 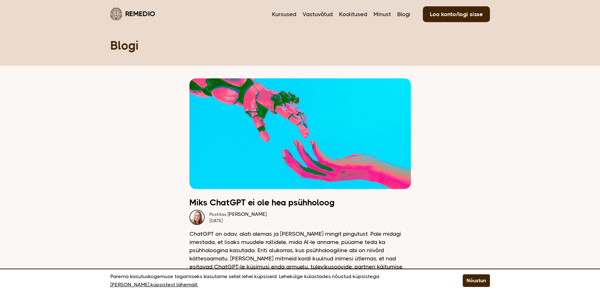 What do you see at coordinates (403, 14) in the screenshot?
I see `a: Blogi` at bounding box center [403, 14].